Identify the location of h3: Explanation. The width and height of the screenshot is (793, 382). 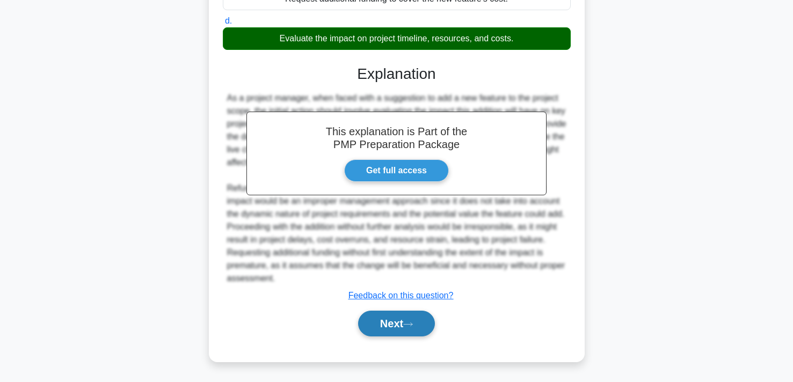
(397, 74).